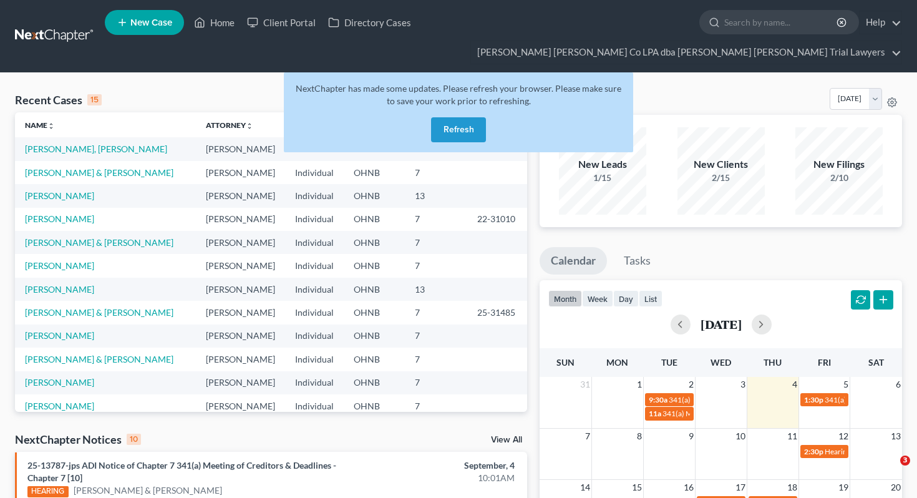  Describe the element at coordinates (691, 384) in the screenshot. I see `span: 2` at that location.